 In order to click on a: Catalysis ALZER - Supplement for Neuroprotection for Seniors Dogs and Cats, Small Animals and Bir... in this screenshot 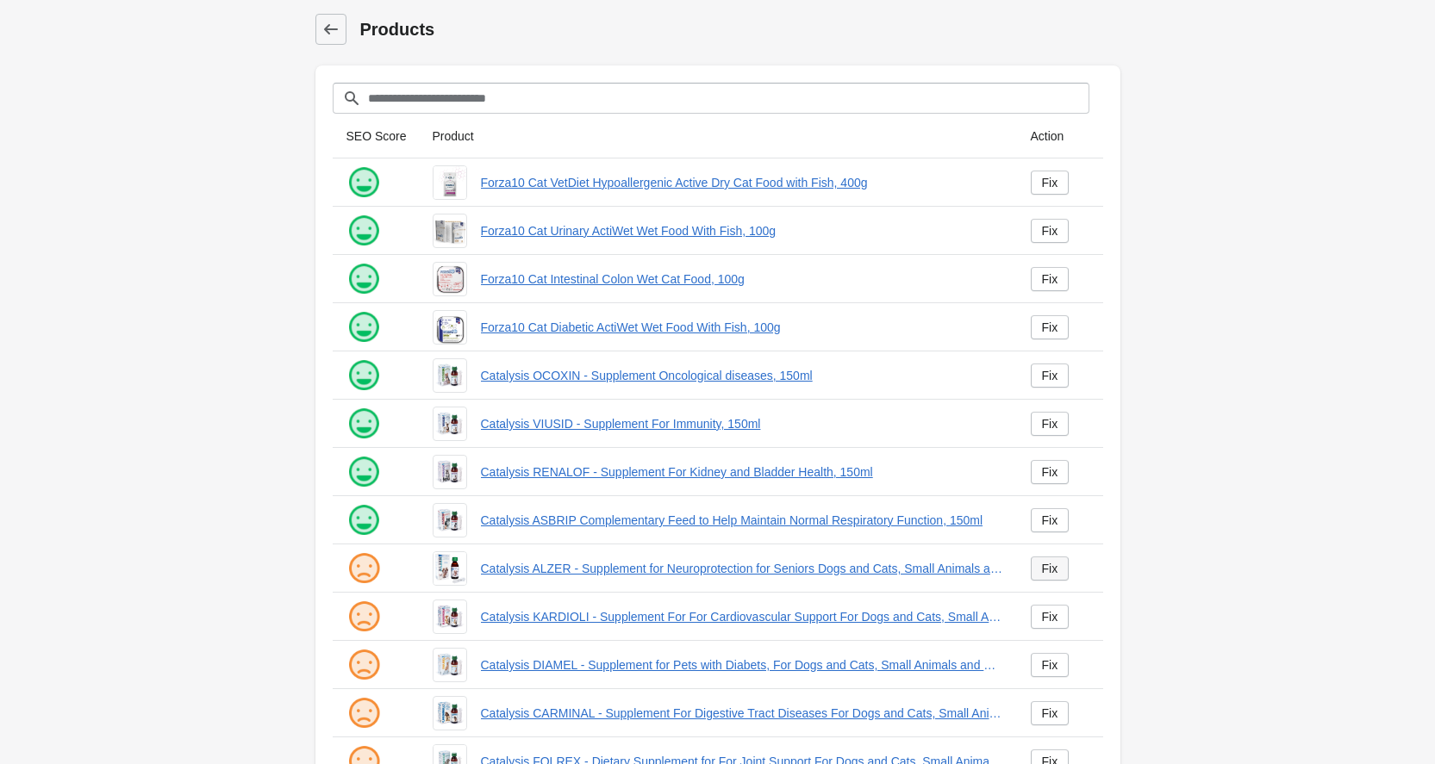, I will do `click(742, 569)`.